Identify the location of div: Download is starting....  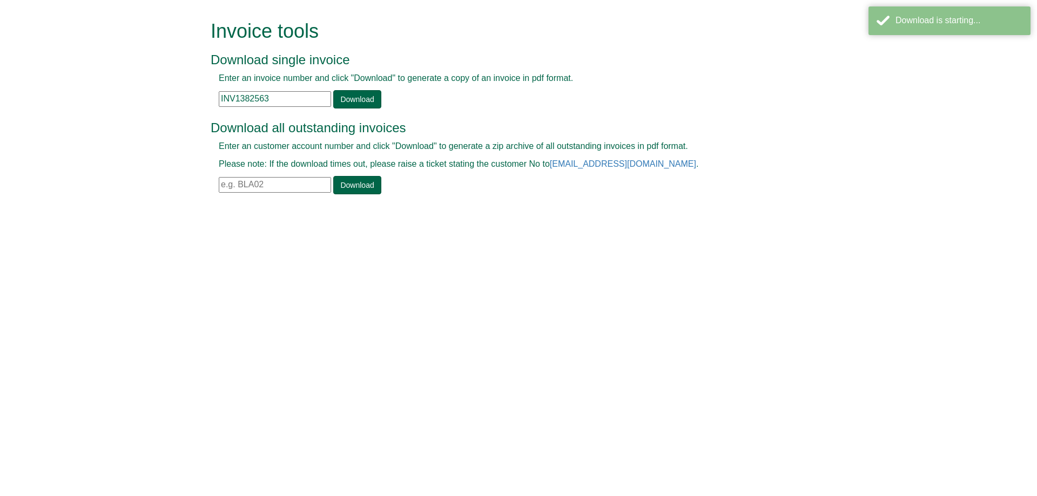
(958, 21).